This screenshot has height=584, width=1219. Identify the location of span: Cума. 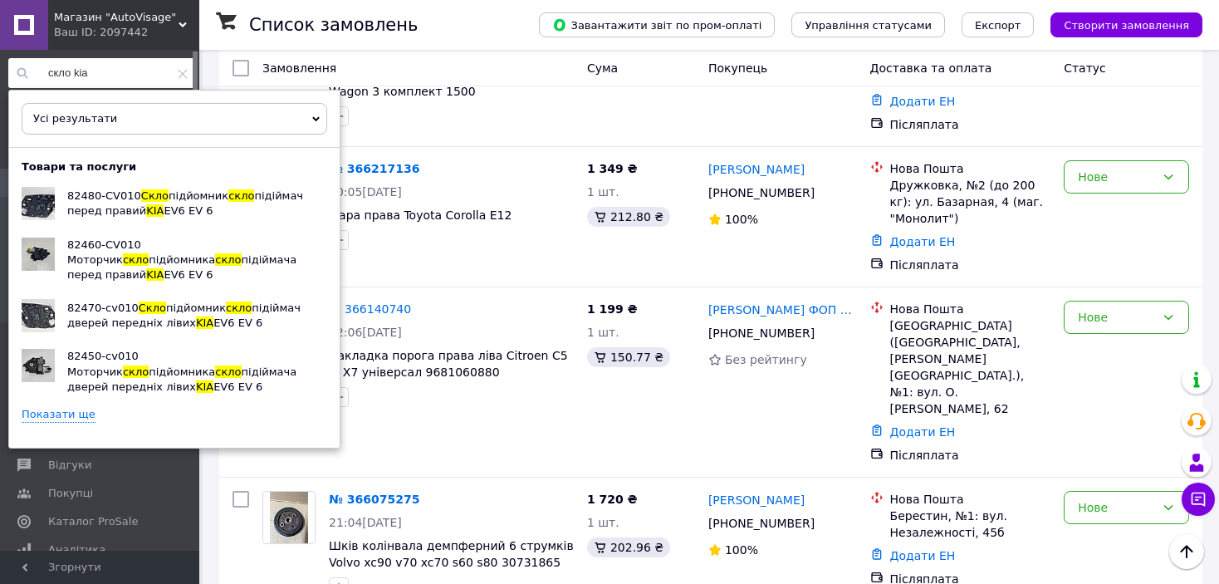
(602, 68).